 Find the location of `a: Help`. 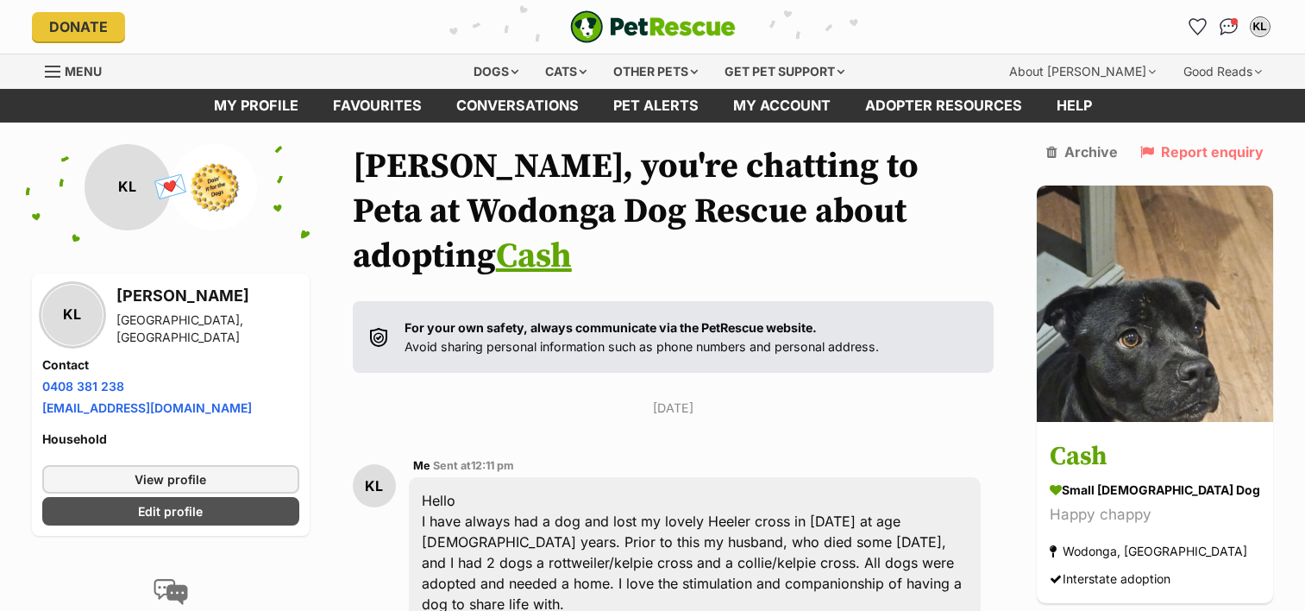

a: Help is located at coordinates (1074, 105).